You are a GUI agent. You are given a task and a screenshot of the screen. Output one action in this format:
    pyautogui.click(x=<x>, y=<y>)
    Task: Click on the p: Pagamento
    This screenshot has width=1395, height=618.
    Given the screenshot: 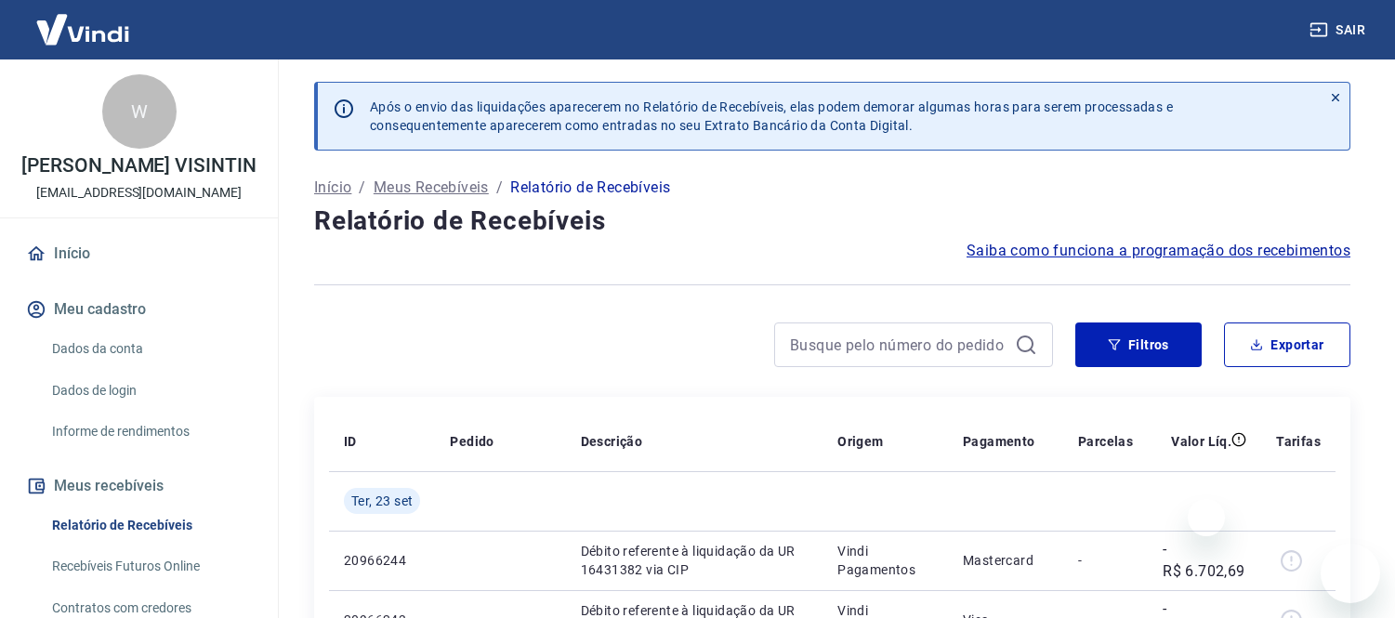 What is the action you would take?
    pyautogui.click(x=999, y=441)
    